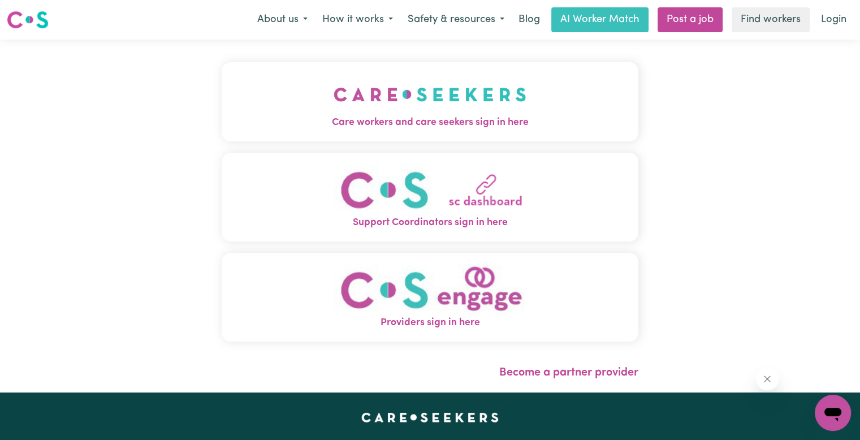 The image size is (860, 440). I want to click on button: Support Coordinators sign in here, so click(430, 197).